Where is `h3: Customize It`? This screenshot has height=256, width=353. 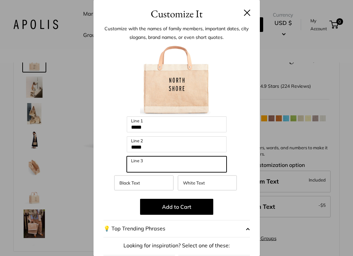 h3: Customize It is located at coordinates (177, 14).